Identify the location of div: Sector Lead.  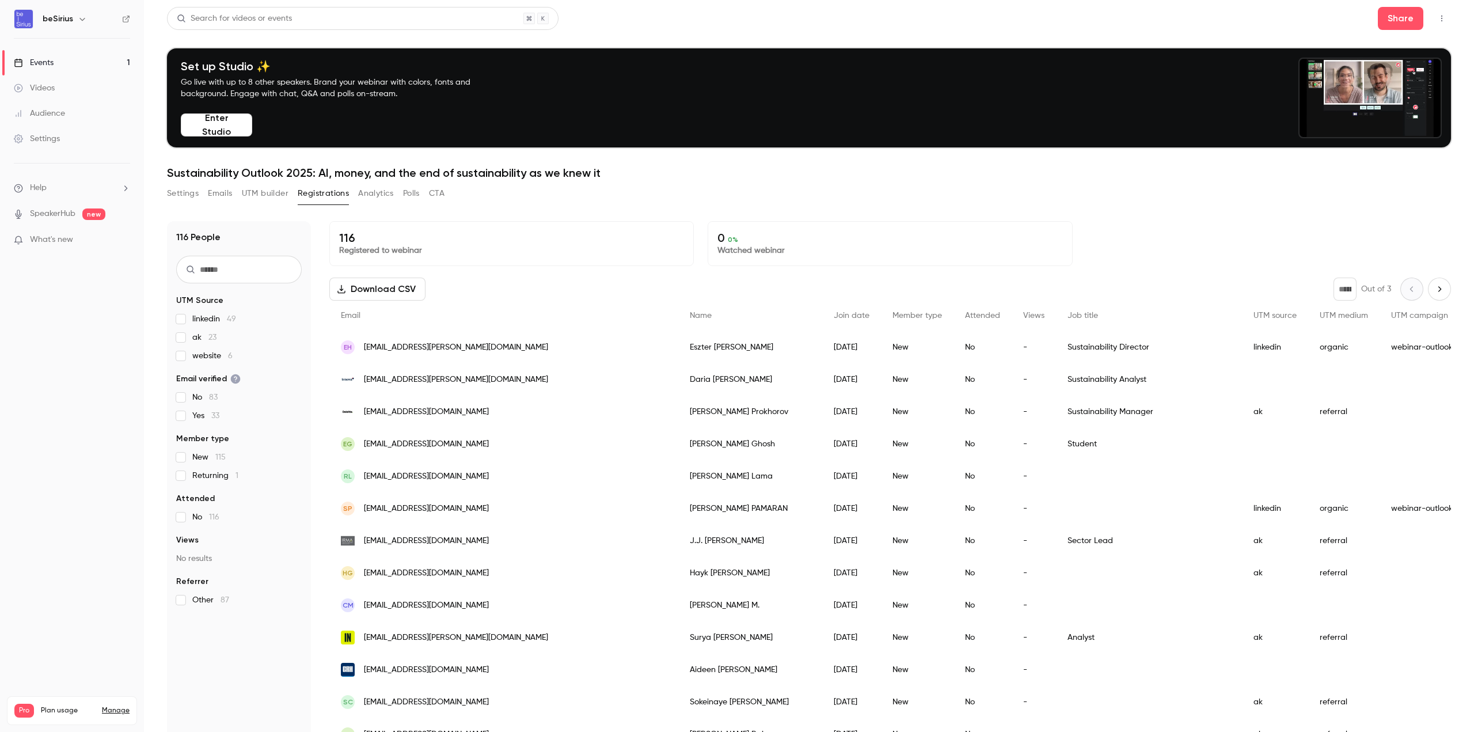
(1149, 541).